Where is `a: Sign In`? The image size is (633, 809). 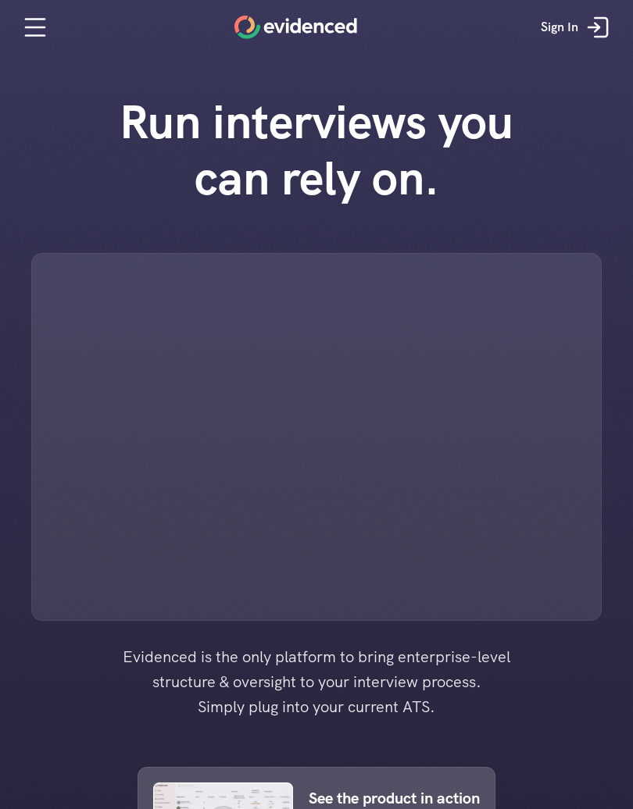
a: Sign In is located at coordinates (576, 27).